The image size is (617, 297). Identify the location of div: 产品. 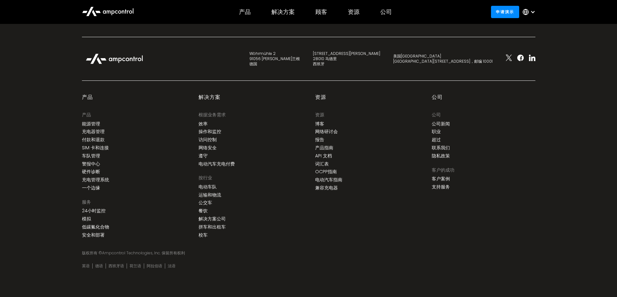
(245, 12).